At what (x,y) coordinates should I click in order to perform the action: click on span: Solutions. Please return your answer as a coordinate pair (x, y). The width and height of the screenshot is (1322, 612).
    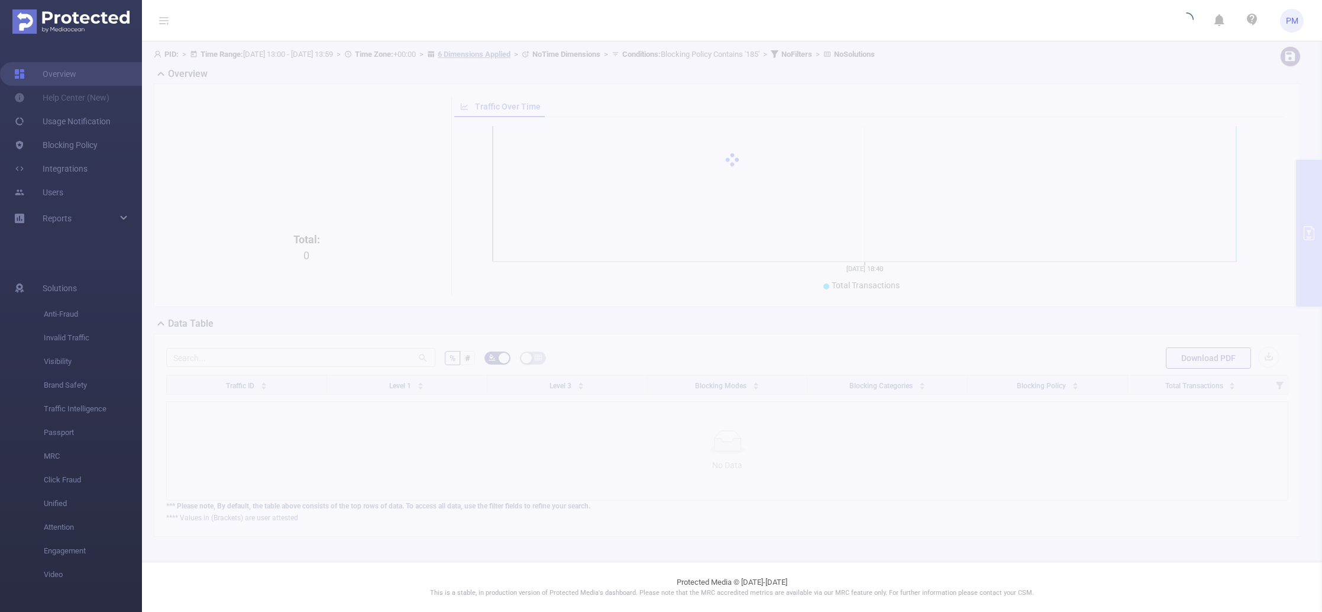
    Looking at the image, I should click on (60, 288).